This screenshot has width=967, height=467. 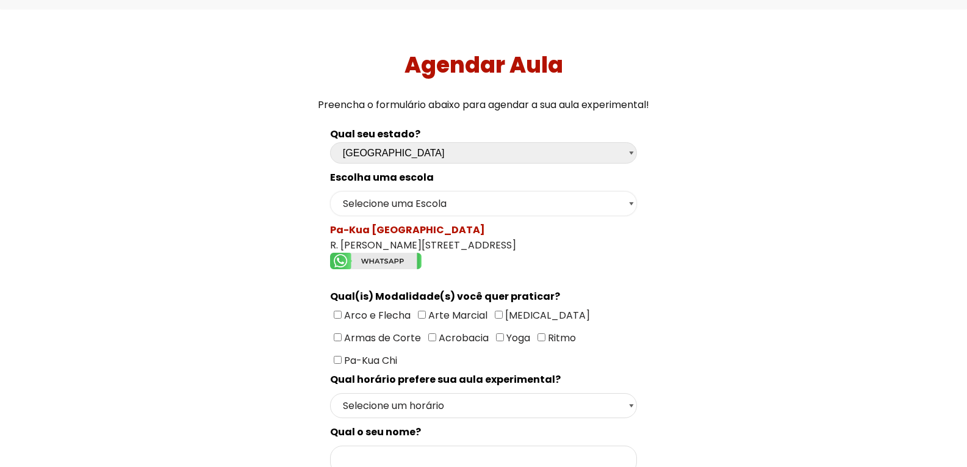 I want to click on span: Yoga, so click(x=517, y=337).